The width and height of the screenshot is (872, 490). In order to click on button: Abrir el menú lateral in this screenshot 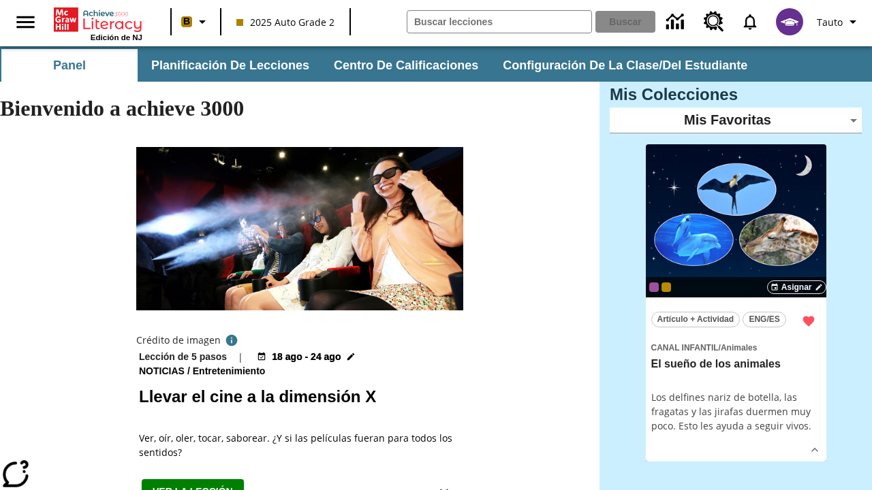, I will do `click(25, 22)`.